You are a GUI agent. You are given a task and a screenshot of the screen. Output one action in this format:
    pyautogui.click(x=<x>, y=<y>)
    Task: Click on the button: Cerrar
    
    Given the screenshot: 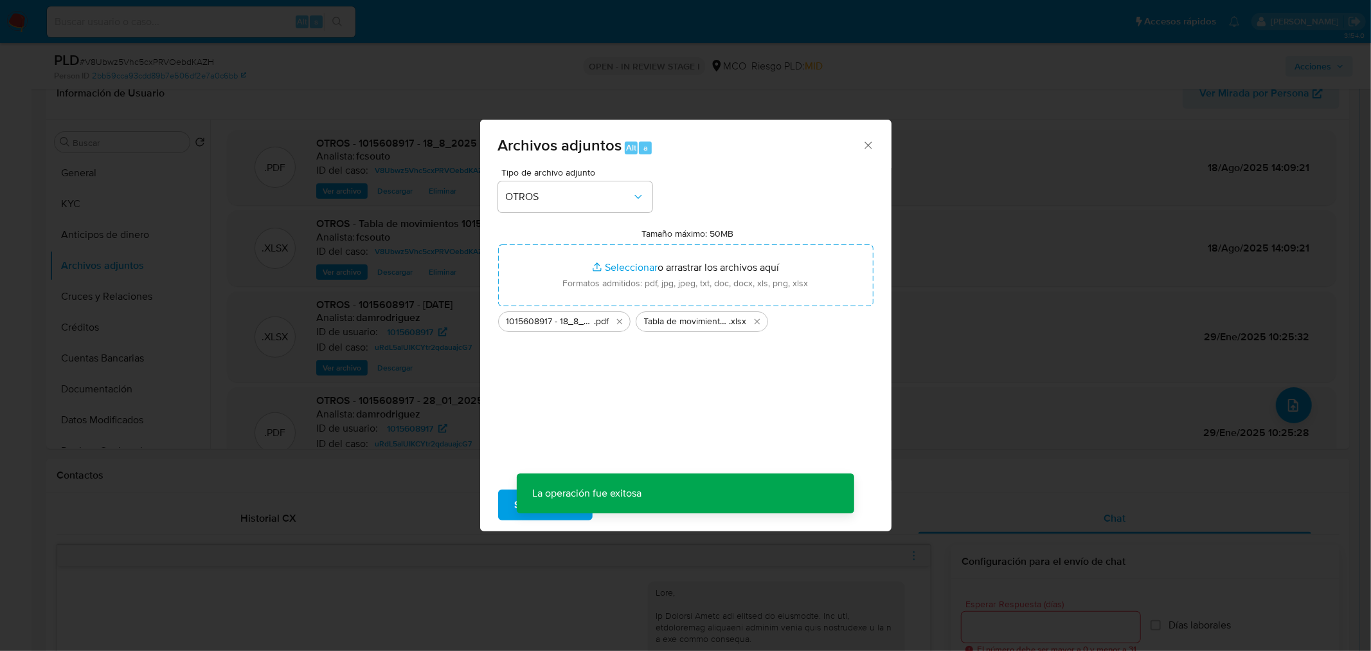 What is the action you would take?
    pyautogui.click(x=868, y=145)
    